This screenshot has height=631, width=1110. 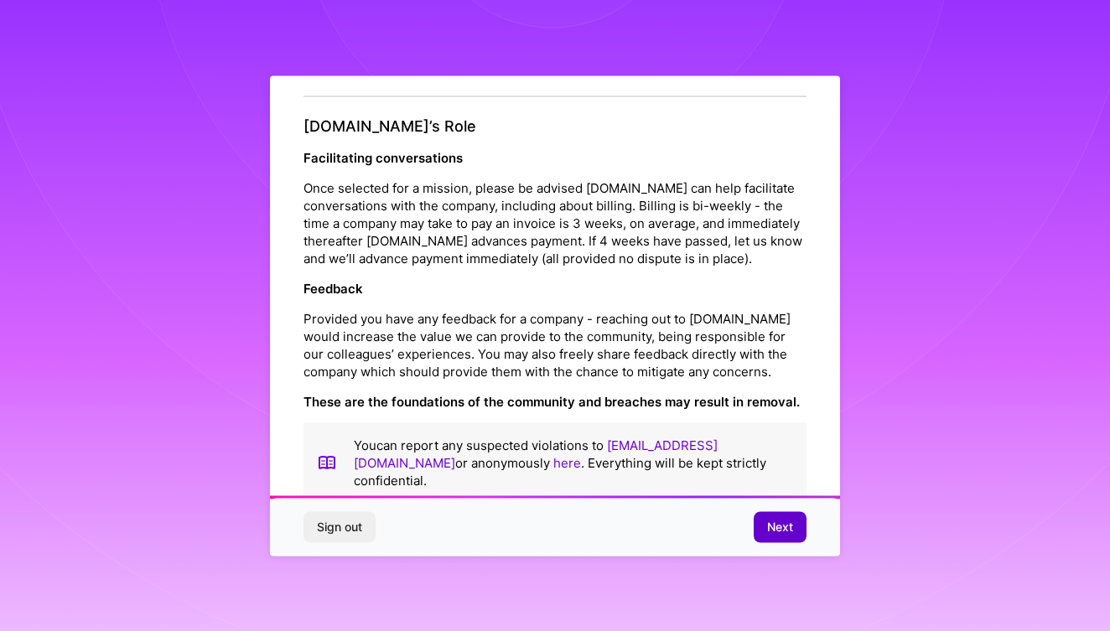 I want to click on span: Sign out, so click(x=340, y=527).